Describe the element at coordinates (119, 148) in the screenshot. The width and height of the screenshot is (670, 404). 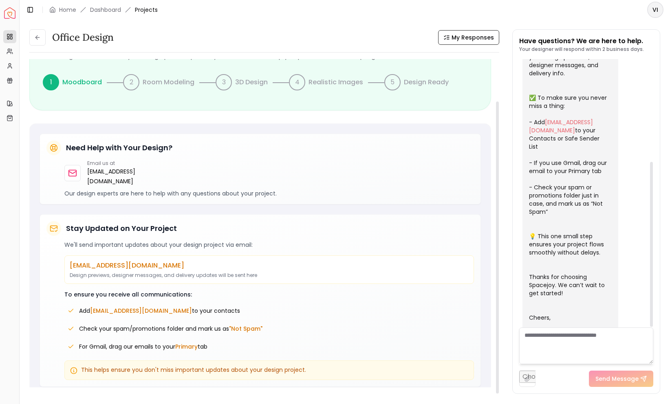
I see `h5: Need Help with Your Design?` at that location.